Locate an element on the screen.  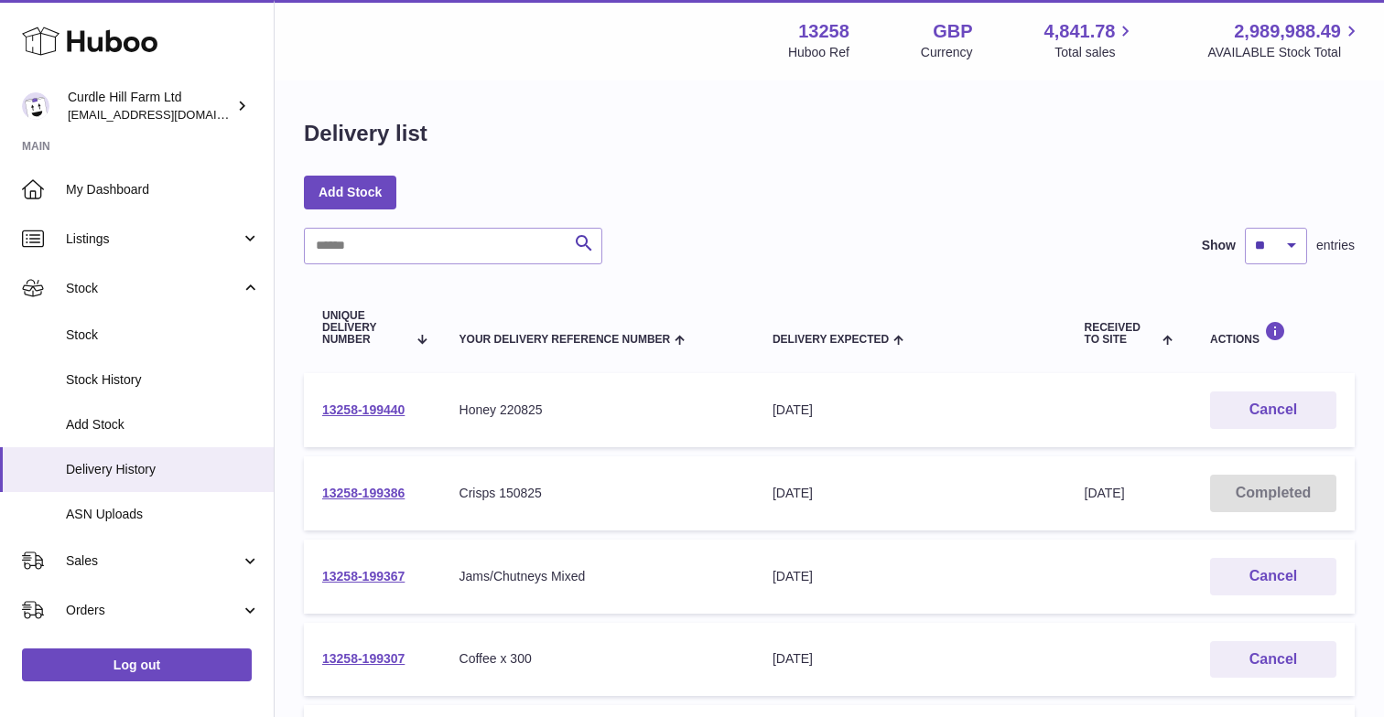
span: My Dashboard is located at coordinates (163, 189).